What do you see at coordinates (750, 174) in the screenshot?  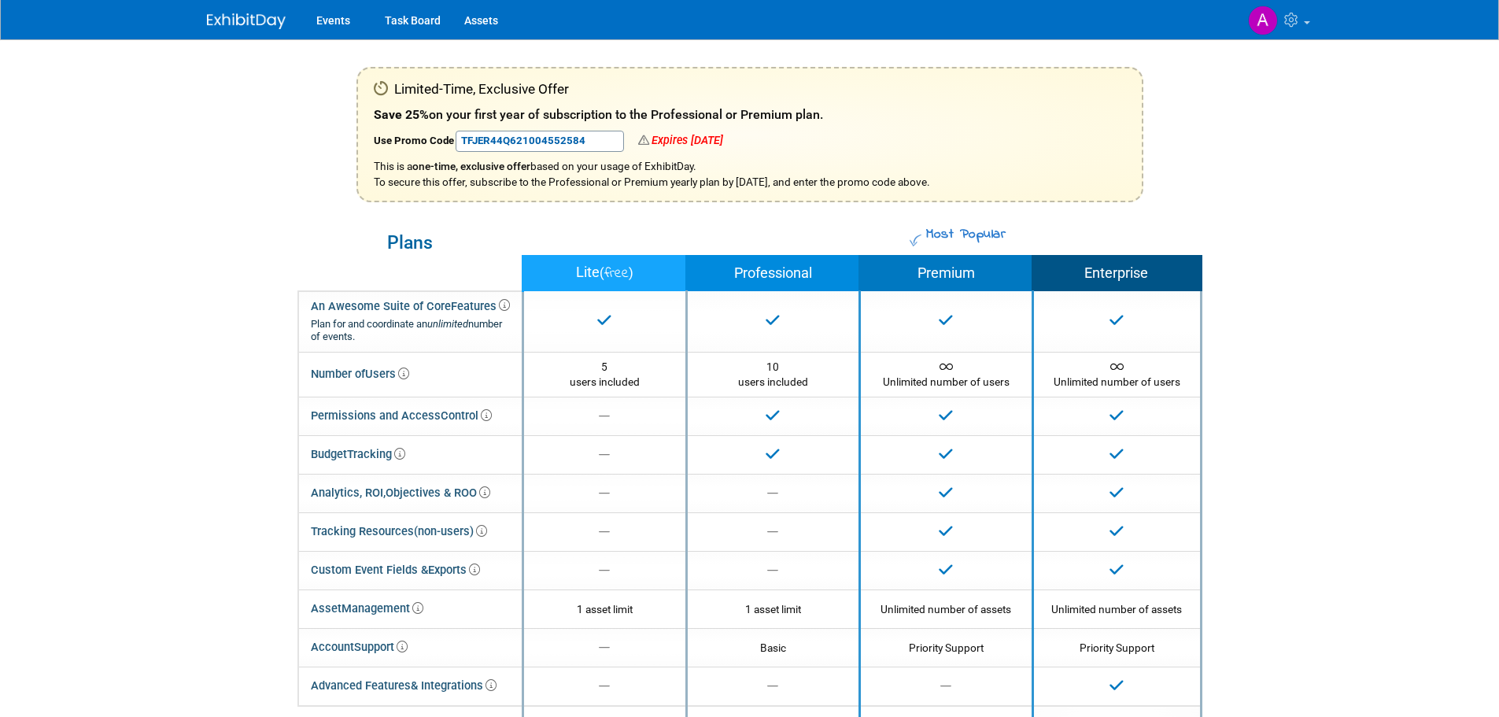 I see `div: This is a based on your usage of ExhibitDay.` at bounding box center [750, 174].